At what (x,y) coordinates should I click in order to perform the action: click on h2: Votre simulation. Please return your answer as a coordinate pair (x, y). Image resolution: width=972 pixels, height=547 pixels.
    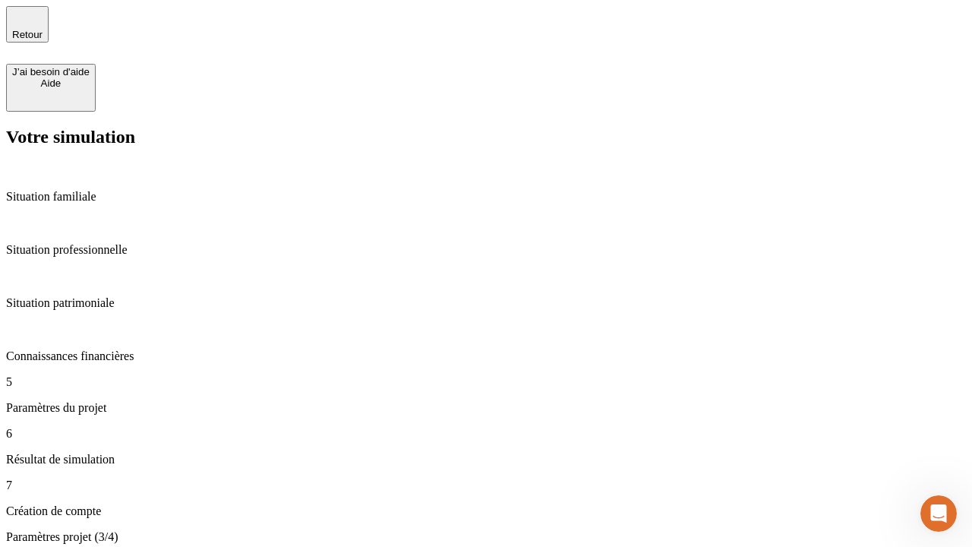
    Looking at the image, I should click on (486, 137).